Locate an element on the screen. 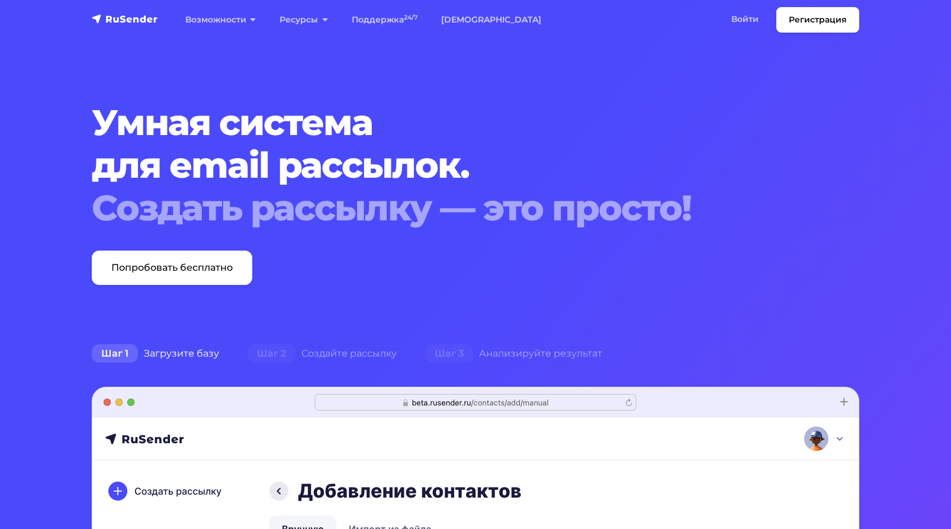  div: Создать рассылку — это просто! is located at coordinates (443, 208).